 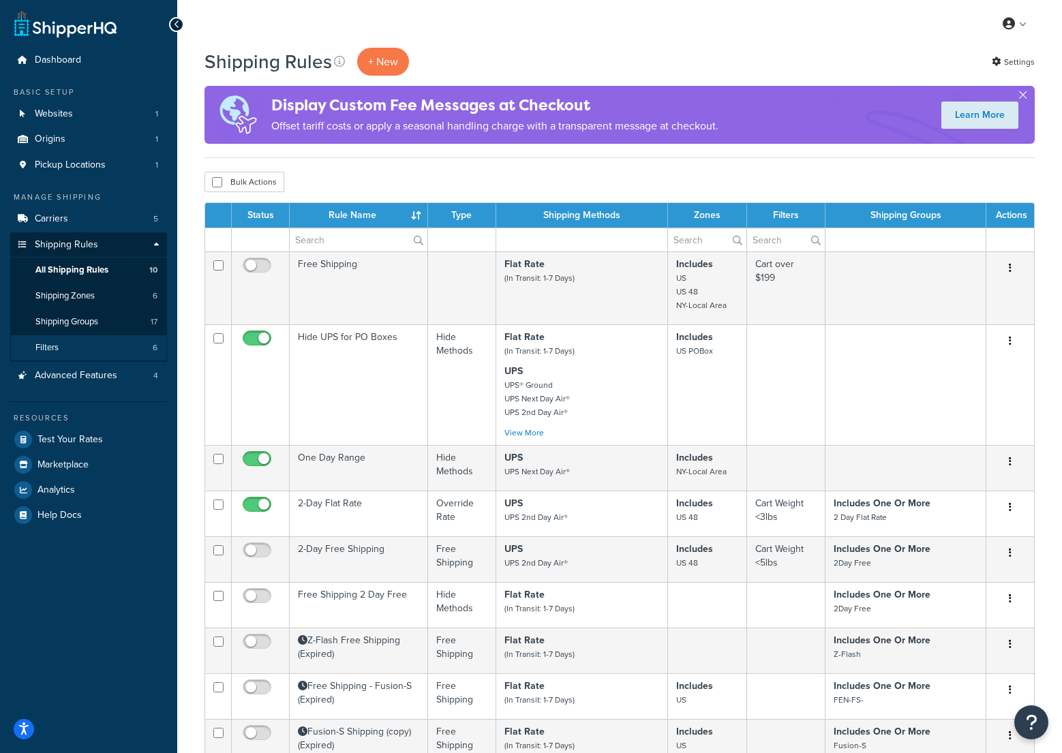 What do you see at coordinates (786, 559) in the screenshot?
I see `td: Cart Weight <5lbs` at bounding box center [786, 559].